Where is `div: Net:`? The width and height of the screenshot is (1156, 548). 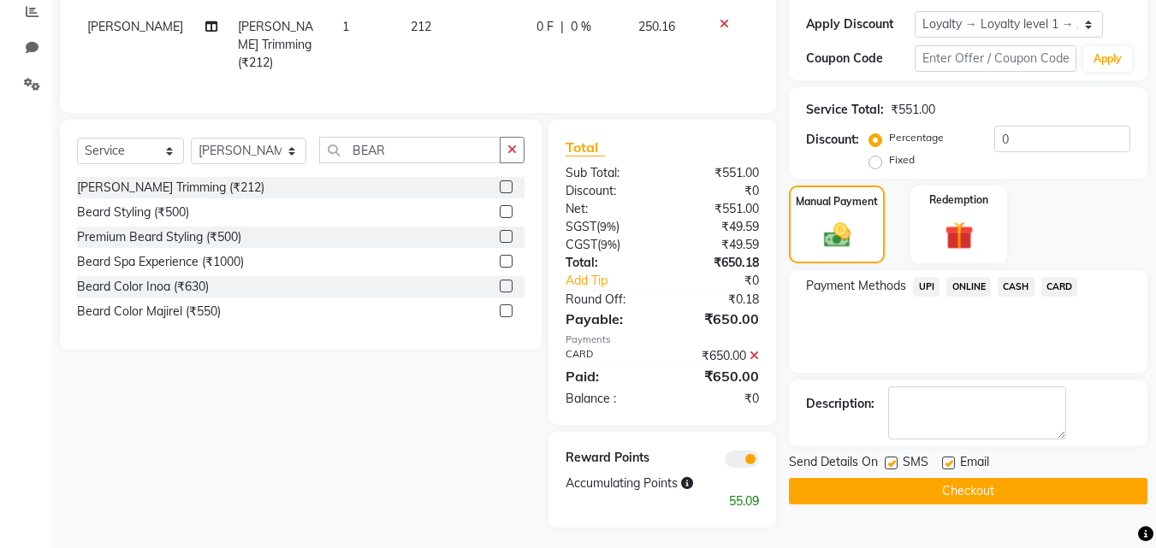
div: Net: is located at coordinates (608, 209).